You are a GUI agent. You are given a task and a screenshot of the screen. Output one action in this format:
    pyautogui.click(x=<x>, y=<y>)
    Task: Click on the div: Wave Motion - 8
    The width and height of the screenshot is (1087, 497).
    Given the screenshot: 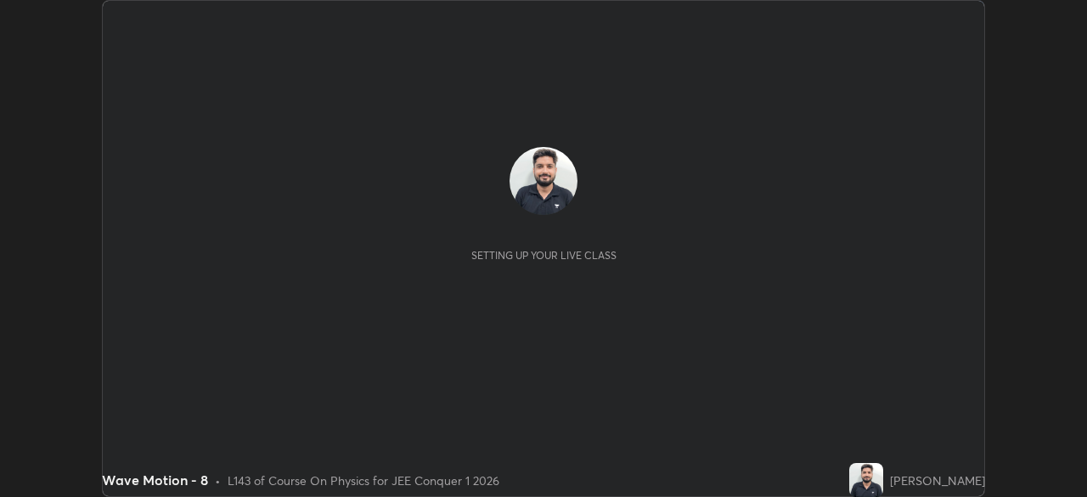 What is the action you would take?
    pyautogui.click(x=155, y=480)
    